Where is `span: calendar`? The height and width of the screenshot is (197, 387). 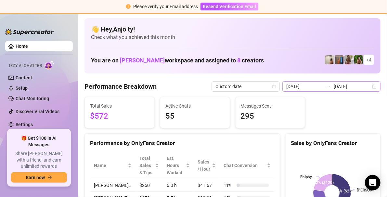 span: calendar is located at coordinates (274, 86).